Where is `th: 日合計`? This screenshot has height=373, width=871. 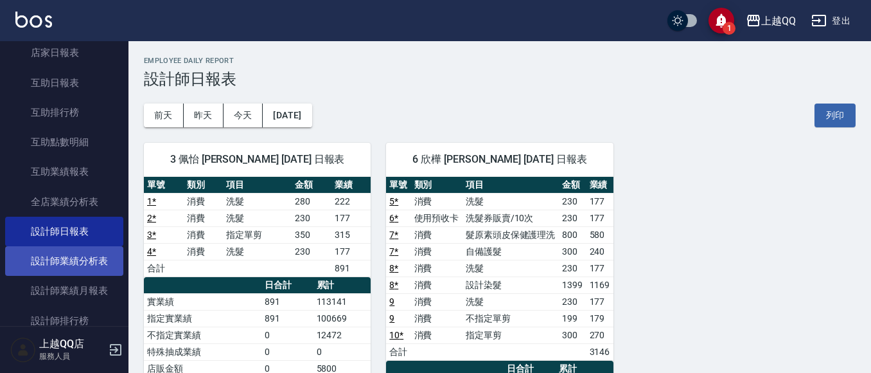
th: 日合計 is located at coordinates (287, 285).